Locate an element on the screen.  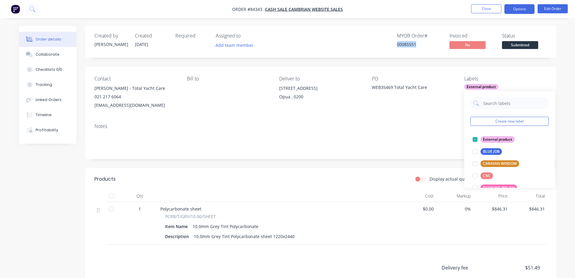
div: CARAVAN WINDOW is located at coordinates (500, 163).